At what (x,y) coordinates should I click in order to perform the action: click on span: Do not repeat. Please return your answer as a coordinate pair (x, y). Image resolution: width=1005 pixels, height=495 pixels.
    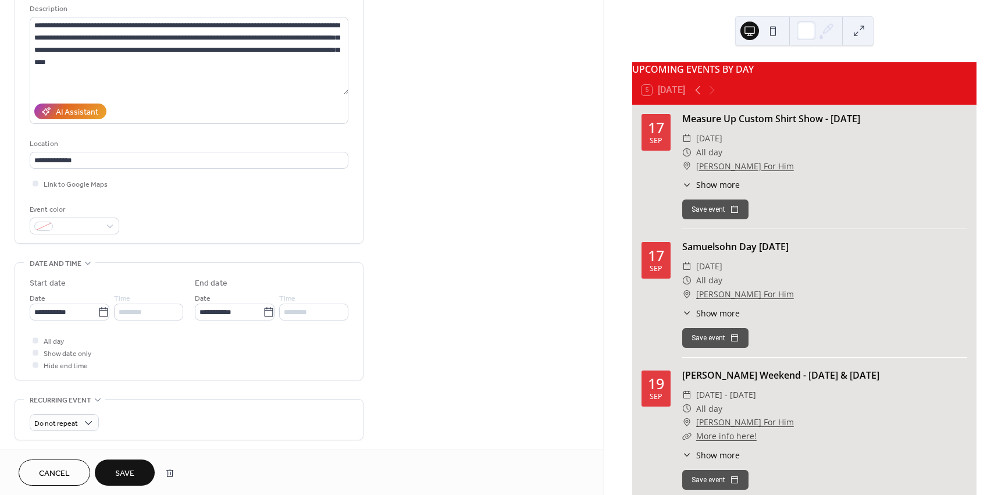
    Looking at the image, I should click on (56, 423).